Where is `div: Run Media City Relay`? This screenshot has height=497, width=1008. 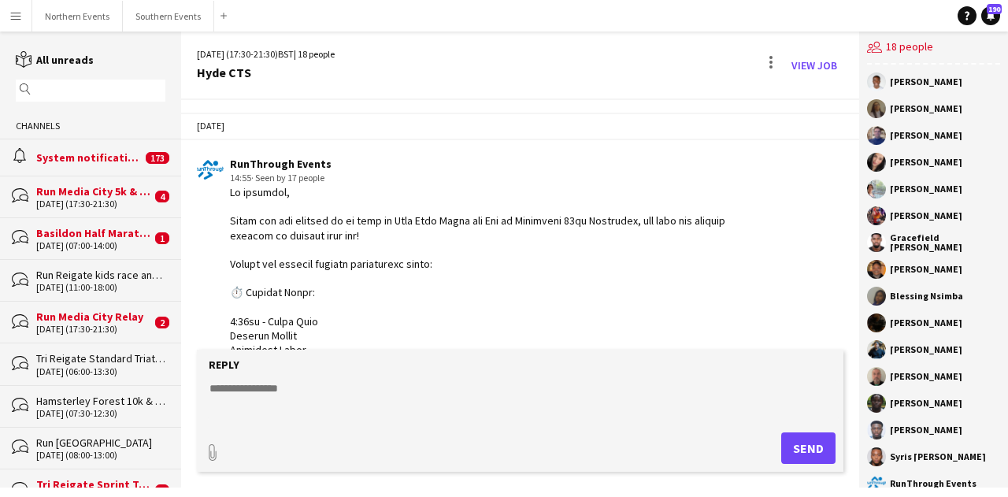 div: Run Media City Relay is located at coordinates (94, 317).